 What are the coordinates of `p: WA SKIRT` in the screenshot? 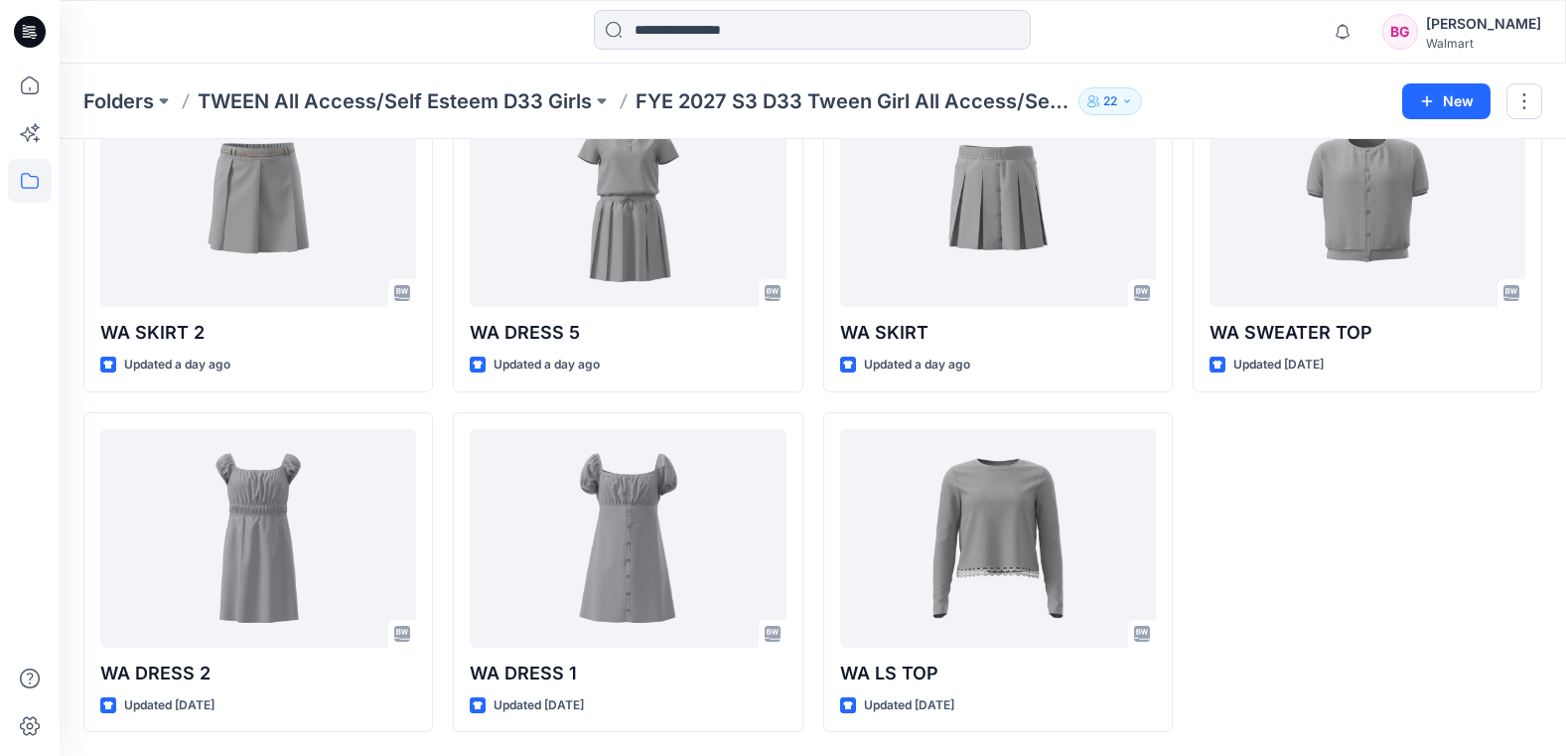 It's located at (998, 333).